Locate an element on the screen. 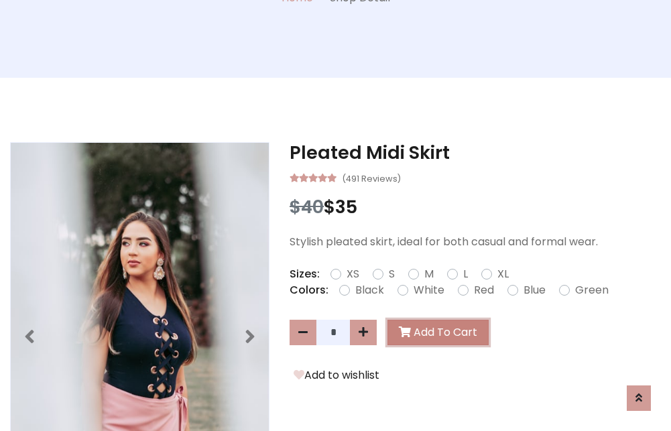 The width and height of the screenshot is (671, 431). label: S is located at coordinates (392, 274).